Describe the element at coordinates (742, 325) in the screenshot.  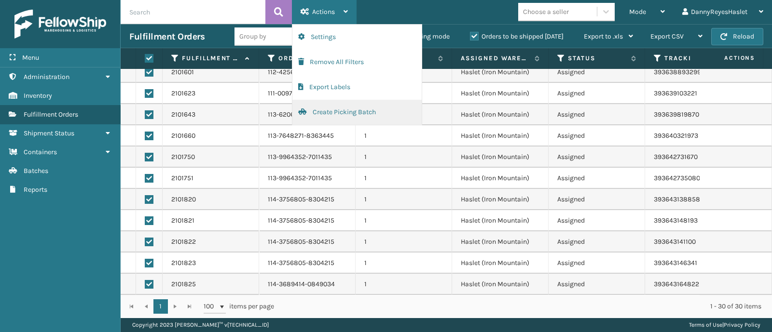
I see `a: Privacy Policy` at that location.